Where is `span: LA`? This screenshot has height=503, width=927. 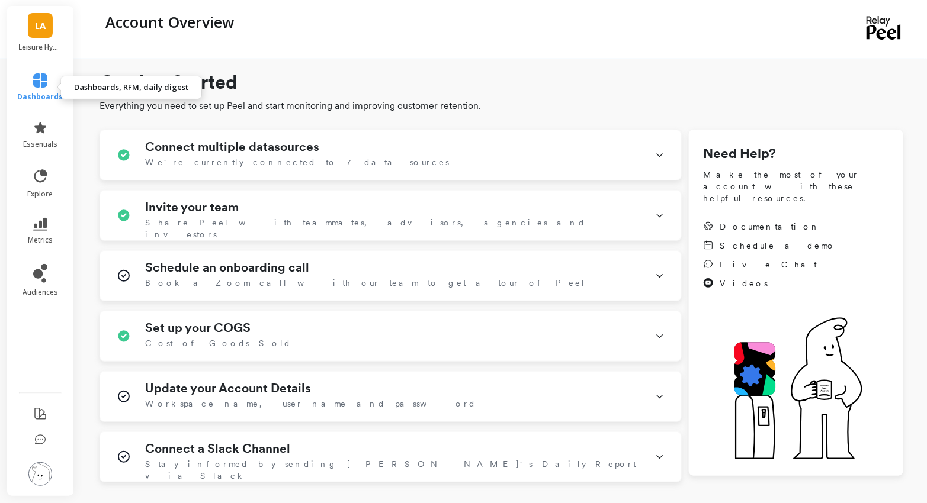
span: LA is located at coordinates (40, 25).